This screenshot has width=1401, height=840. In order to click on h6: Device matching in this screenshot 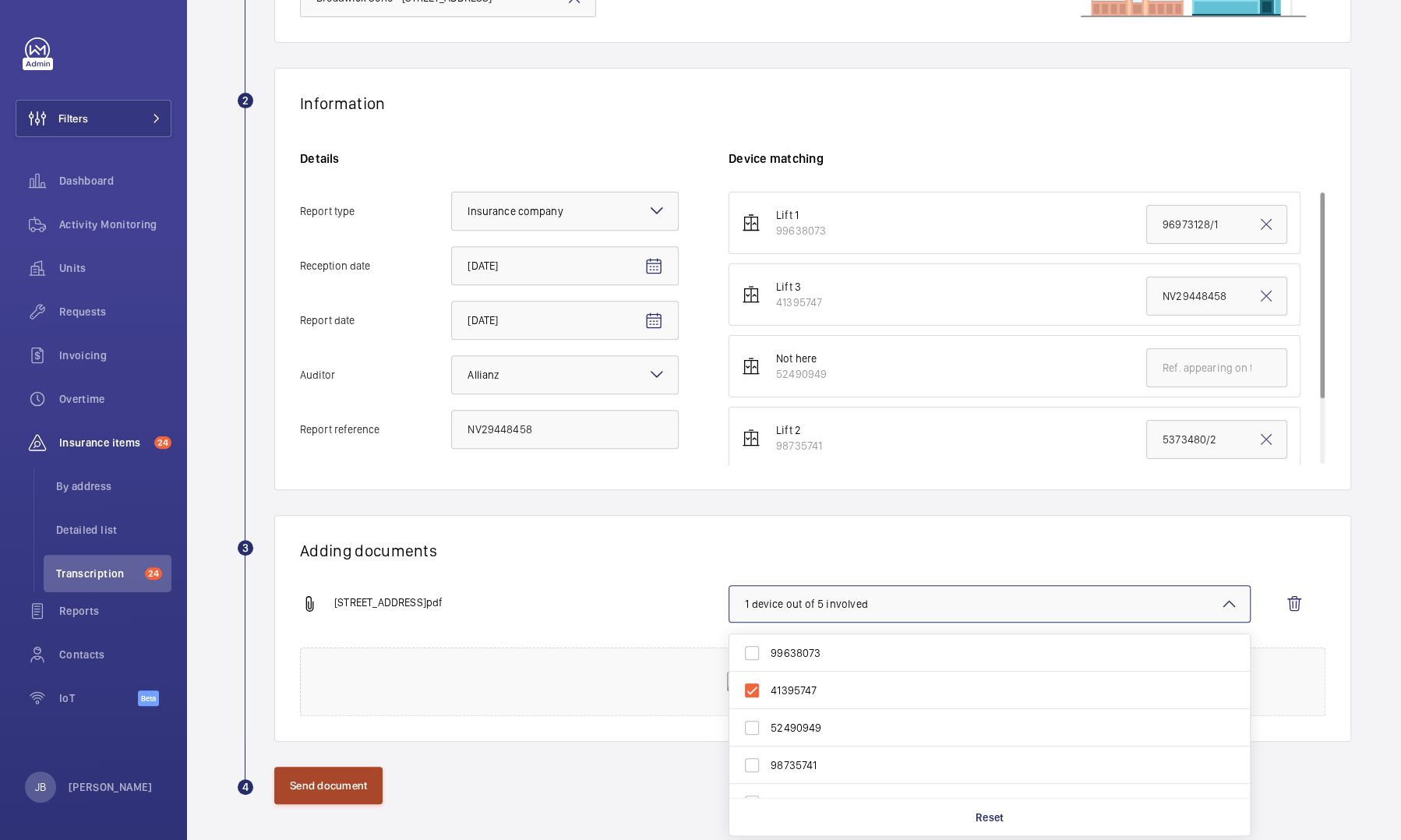, I will do `click(1027, 158)`.